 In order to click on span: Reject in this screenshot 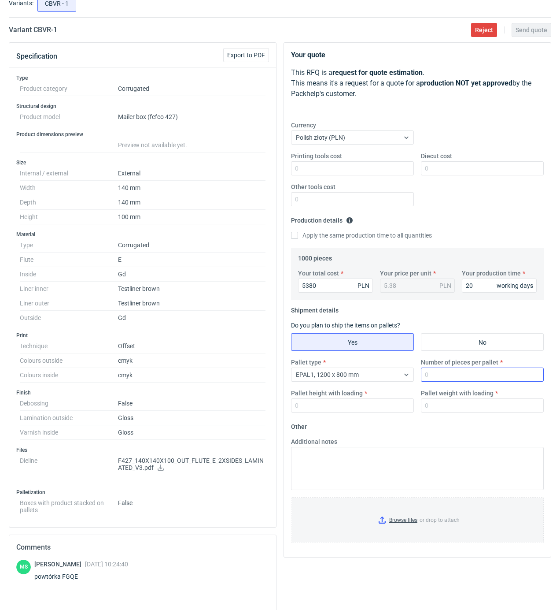, I will do `click(484, 30)`.